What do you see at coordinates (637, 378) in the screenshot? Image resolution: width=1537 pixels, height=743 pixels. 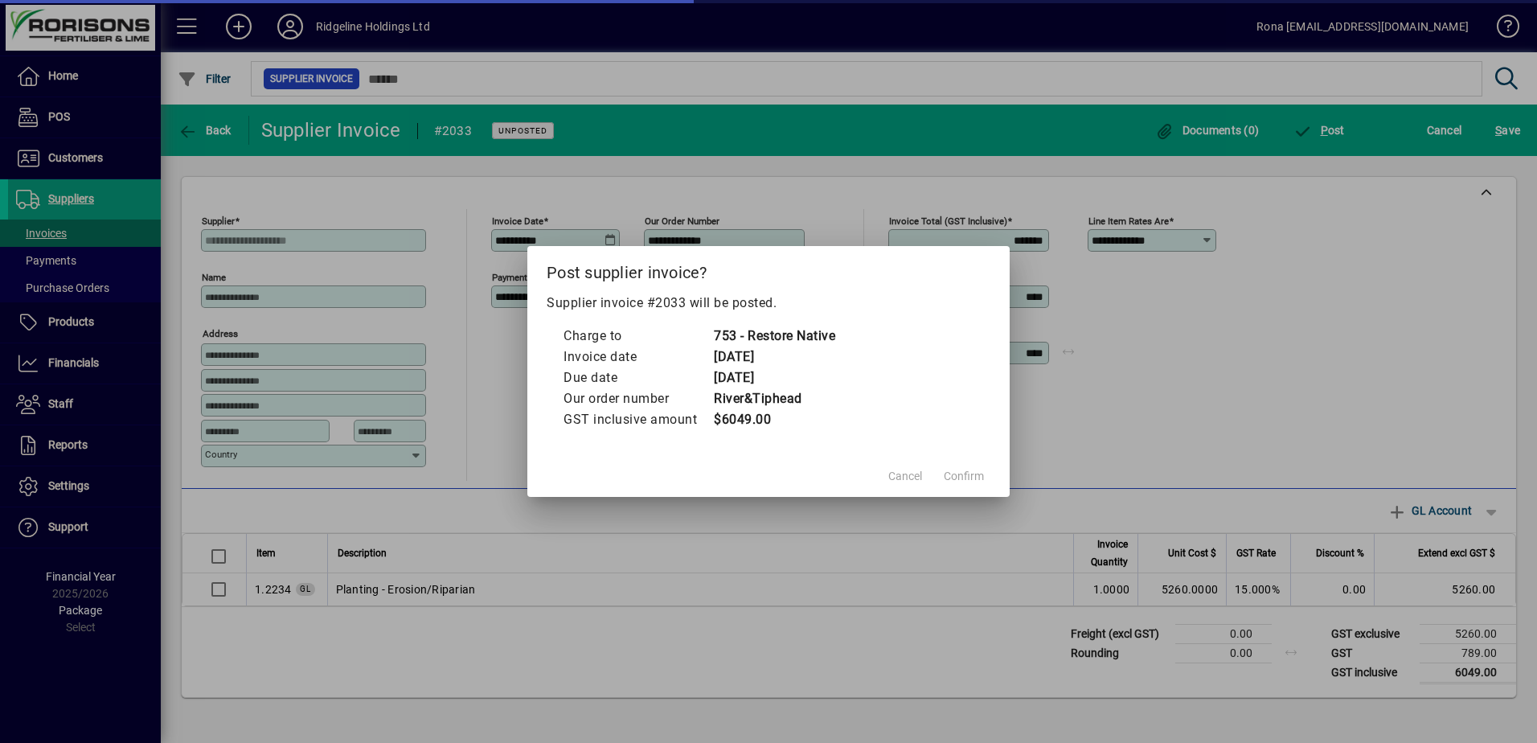 I see `td: Due date` at bounding box center [637, 378].